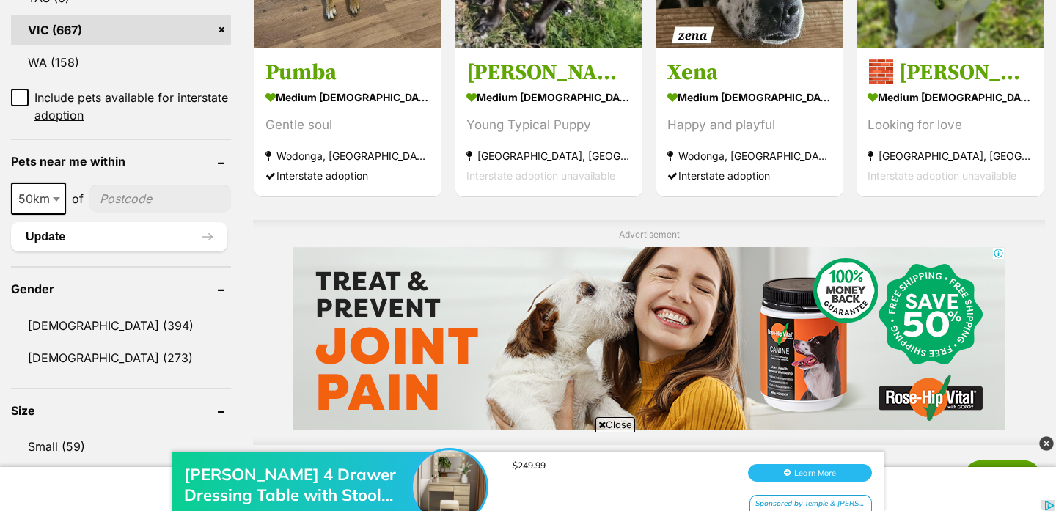  Describe the element at coordinates (133, 106) in the screenshot. I see `span: Include pets available for interstate adoption` at that location.